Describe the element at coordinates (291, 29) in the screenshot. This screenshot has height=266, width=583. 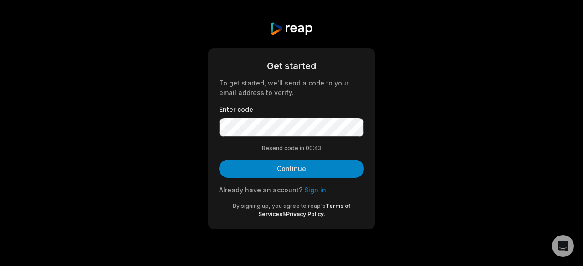
I see `img: reap` at that location.